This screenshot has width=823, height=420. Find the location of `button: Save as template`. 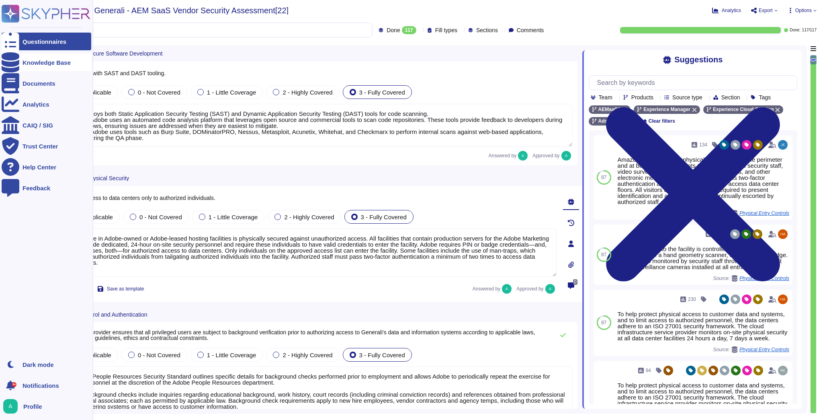

button: Save as template is located at coordinates (121, 289).